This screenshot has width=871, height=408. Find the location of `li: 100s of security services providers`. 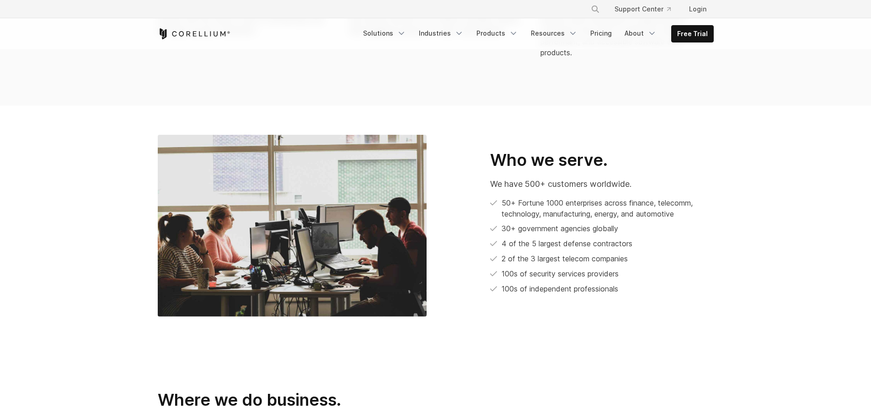

li: 100s of security services providers is located at coordinates (602, 274).